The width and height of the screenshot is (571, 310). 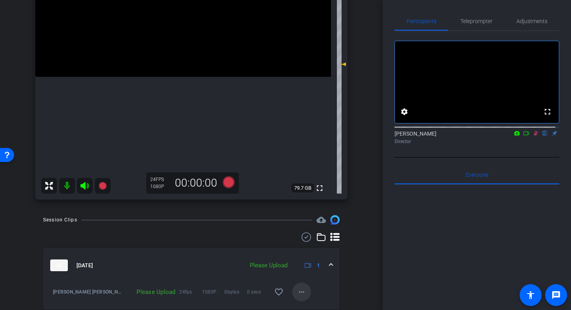 I want to click on mat-icon: accessibility, so click(x=531, y=296).